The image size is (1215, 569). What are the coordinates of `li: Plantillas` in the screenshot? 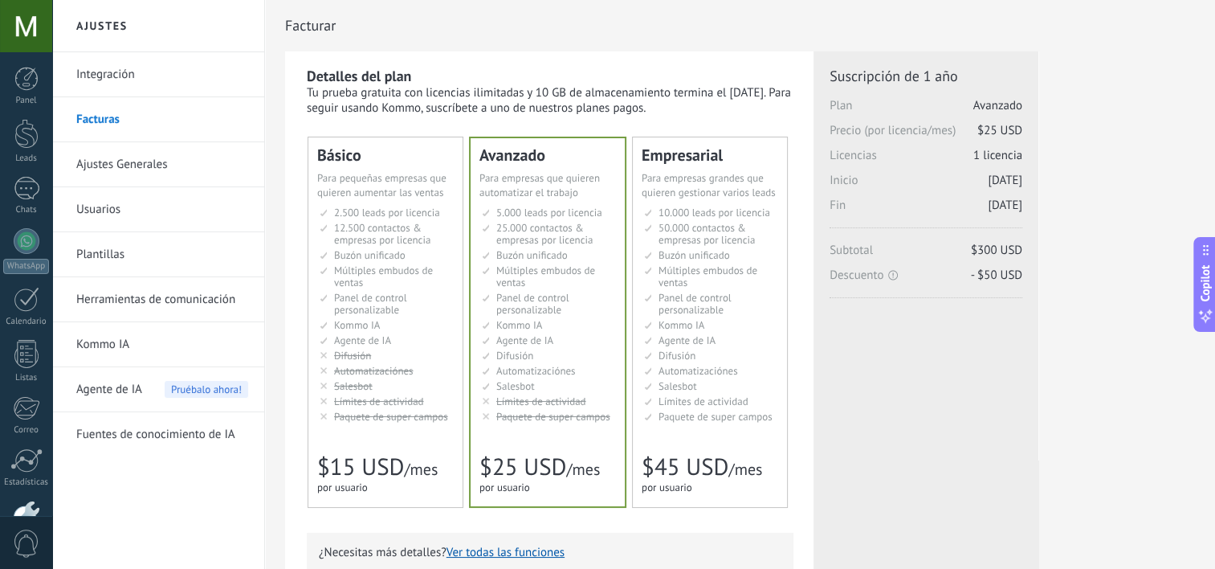 It's located at (158, 255).